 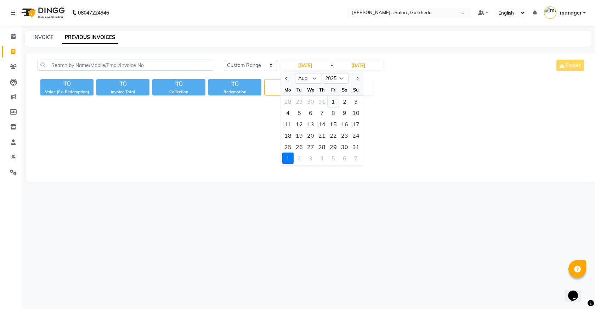 What do you see at coordinates (333, 147) in the screenshot?
I see `div: Friday, August 29, 2025` at bounding box center [333, 147].